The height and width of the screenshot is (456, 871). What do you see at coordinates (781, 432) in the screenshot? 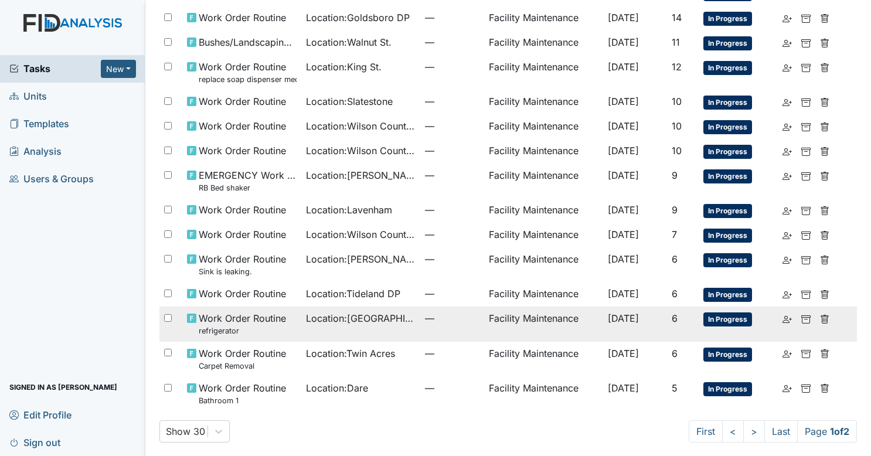
I see `a: Last` at bounding box center [781, 432].